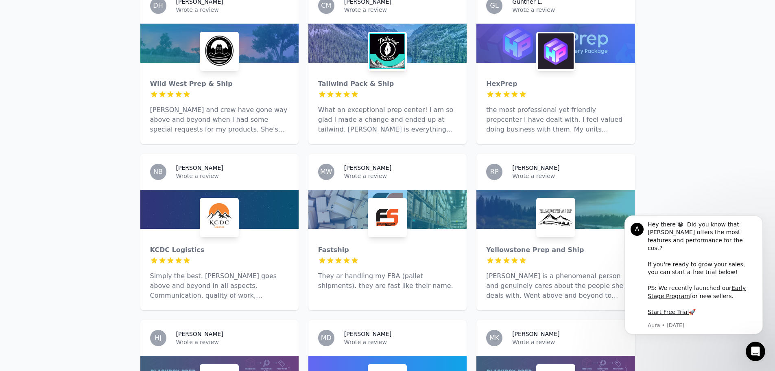 The width and height of the screenshot is (775, 371). I want to click on img: Tailwind Pack & Ship, so click(387, 51).